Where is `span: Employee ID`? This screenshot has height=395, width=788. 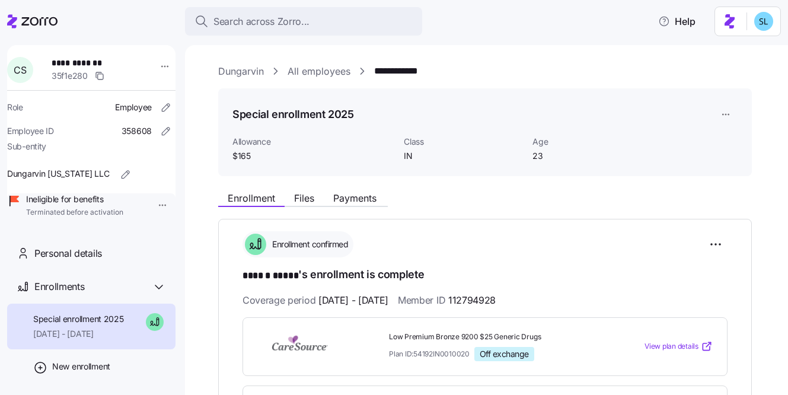 span: Employee ID is located at coordinates (30, 131).